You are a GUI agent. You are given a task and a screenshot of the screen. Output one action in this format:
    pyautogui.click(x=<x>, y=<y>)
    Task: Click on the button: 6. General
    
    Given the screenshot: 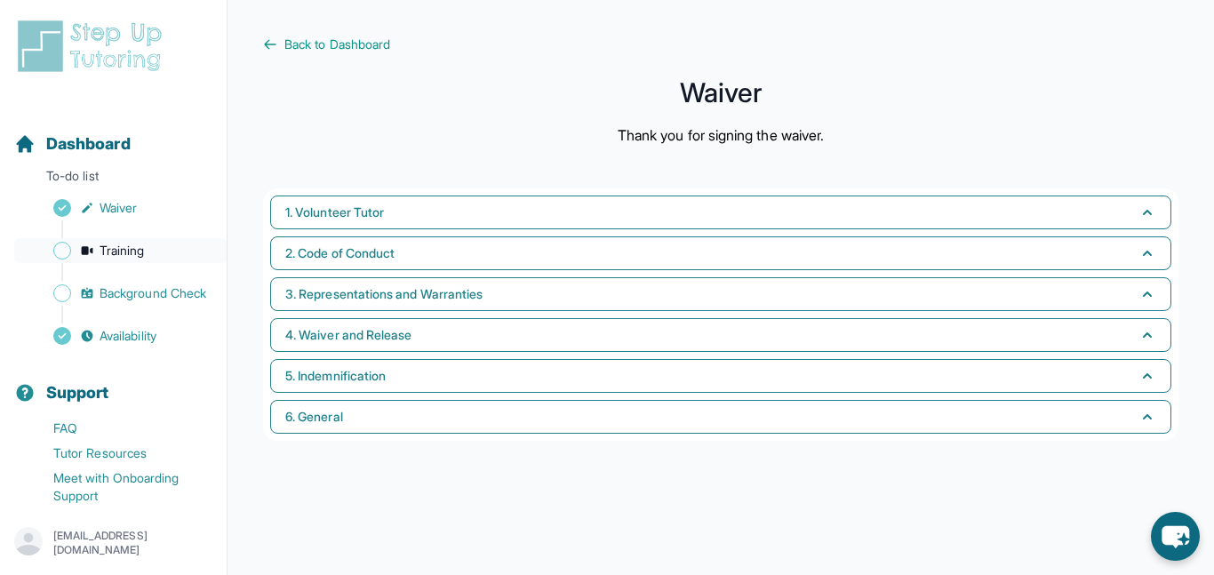 What is the action you would take?
    pyautogui.click(x=721, y=417)
    